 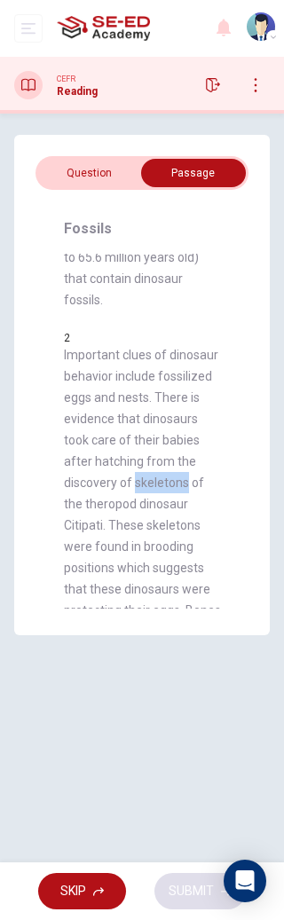 I want to click on div: 2, so click(x=142, y=338).